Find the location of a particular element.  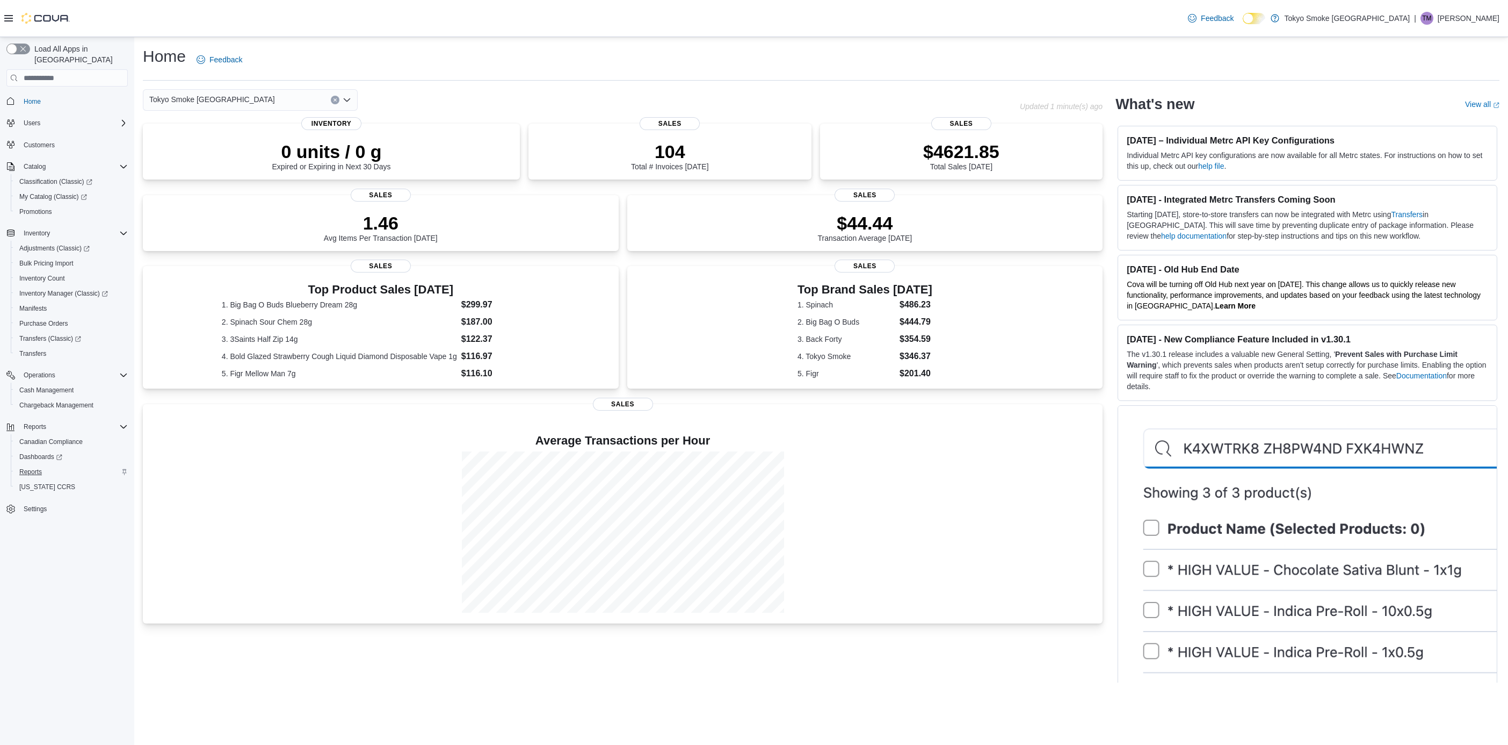

button: Reports is located at coordinates (67, 427).